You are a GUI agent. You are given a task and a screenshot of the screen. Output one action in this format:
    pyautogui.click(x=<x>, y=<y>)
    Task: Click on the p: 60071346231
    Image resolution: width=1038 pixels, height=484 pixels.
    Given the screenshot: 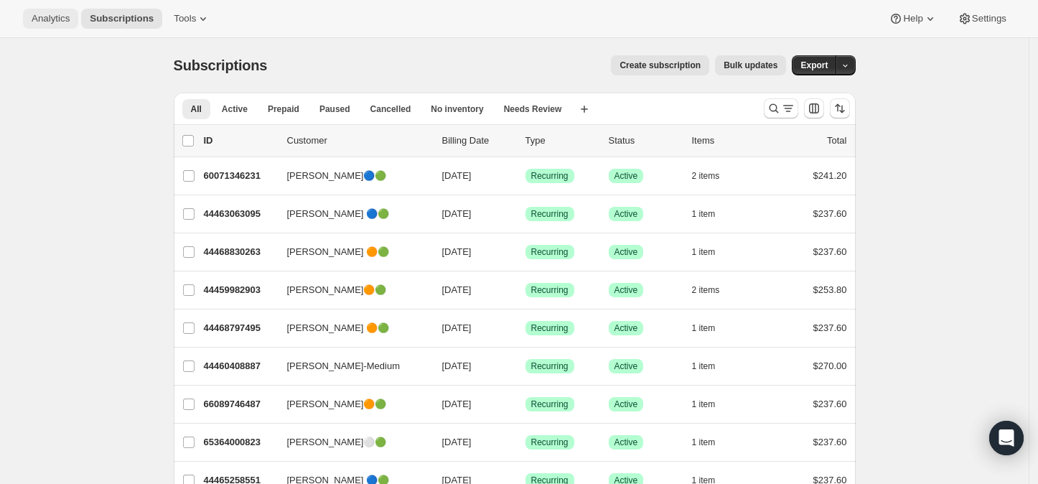 What is the action you would take?
    pyautogui.click(x=240, y=176)
    